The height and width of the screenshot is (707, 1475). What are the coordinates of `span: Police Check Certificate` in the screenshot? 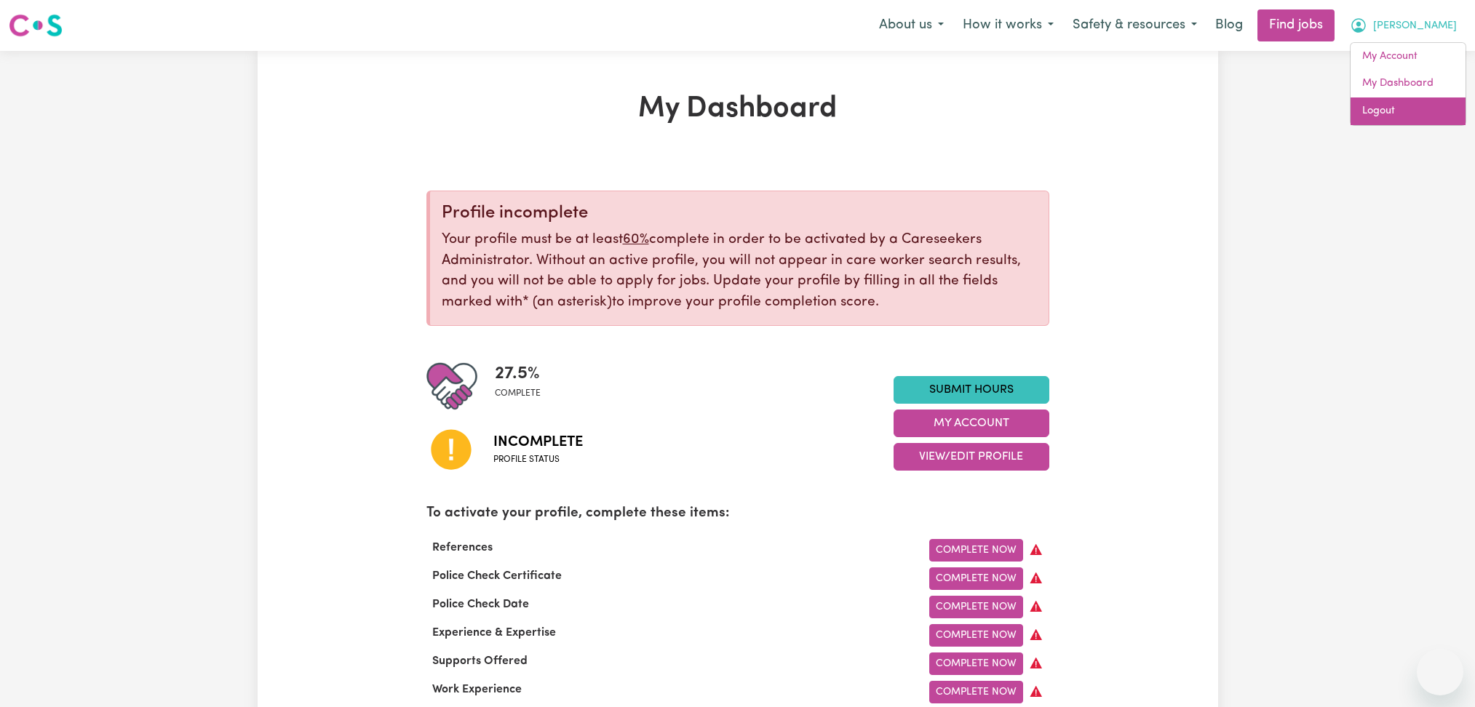 It's located at (497, 576).